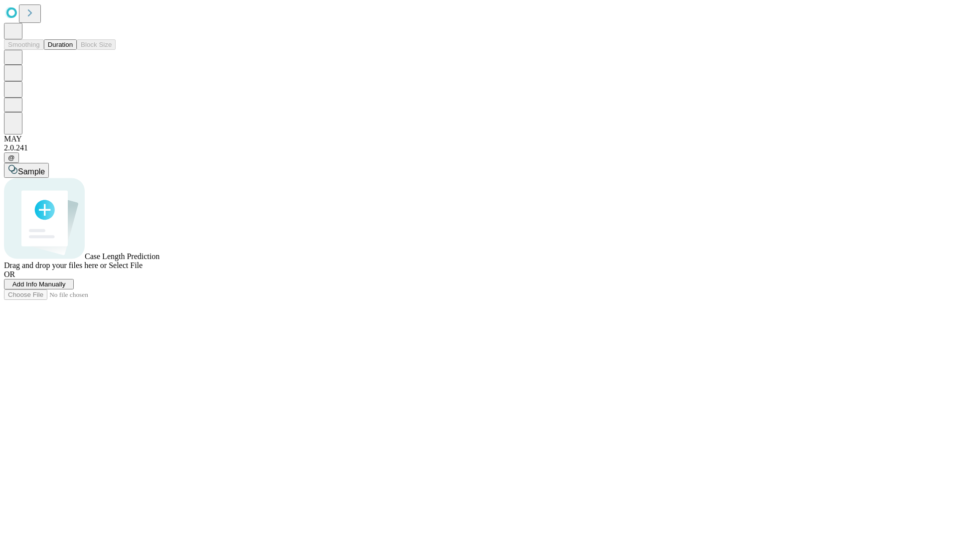 The width and height of the screenshot is (957, 538). What do you see at coordinates (31, 171) in the screenshot?
I see `span: Sample` at bounding box center [31, 171].